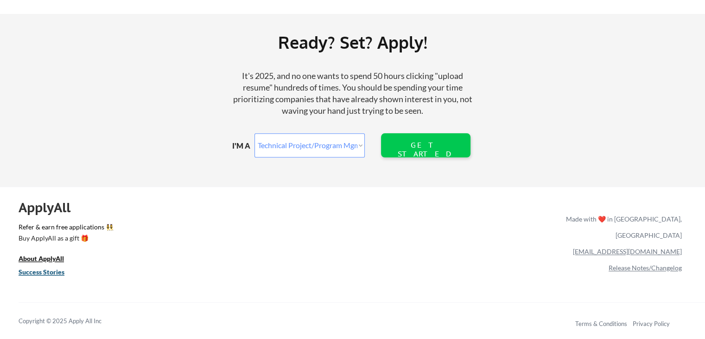 Image resolution: width=705 pixels, height=339 pixels. What do you see at coordinates (65, 239) in the screenshot?
I see `a: Buy ApplyAll as a gift 🎁` at bounding box center [65, 239].